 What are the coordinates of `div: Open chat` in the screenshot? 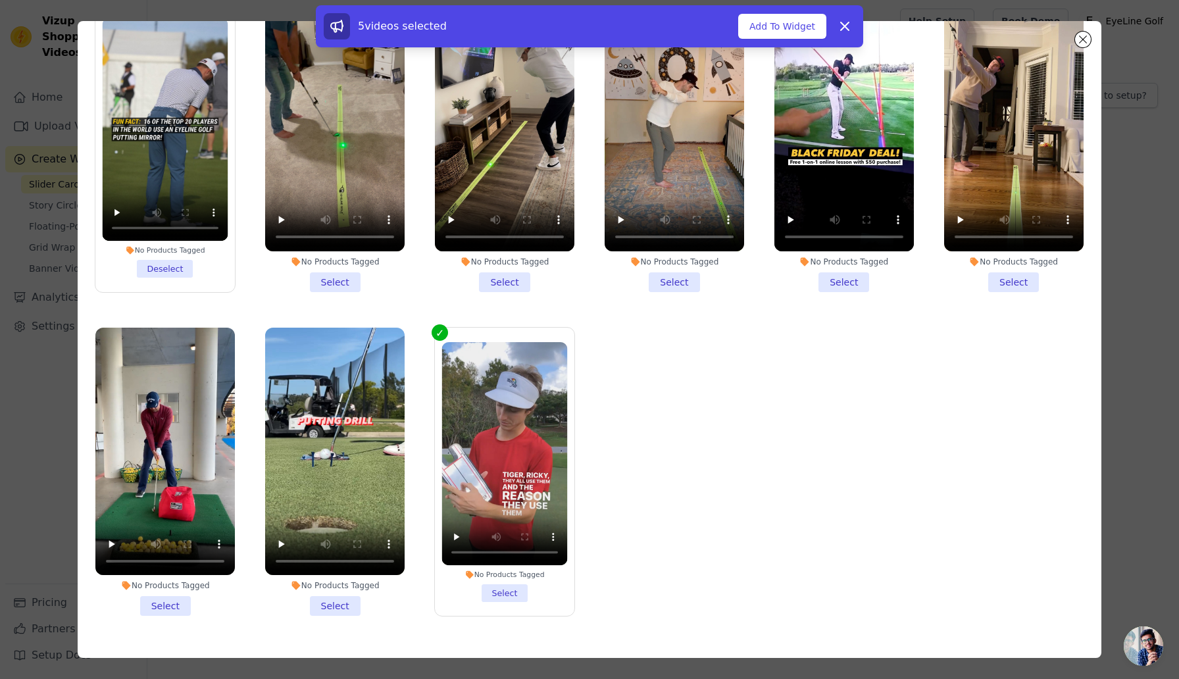 It's located at (1144, 646).